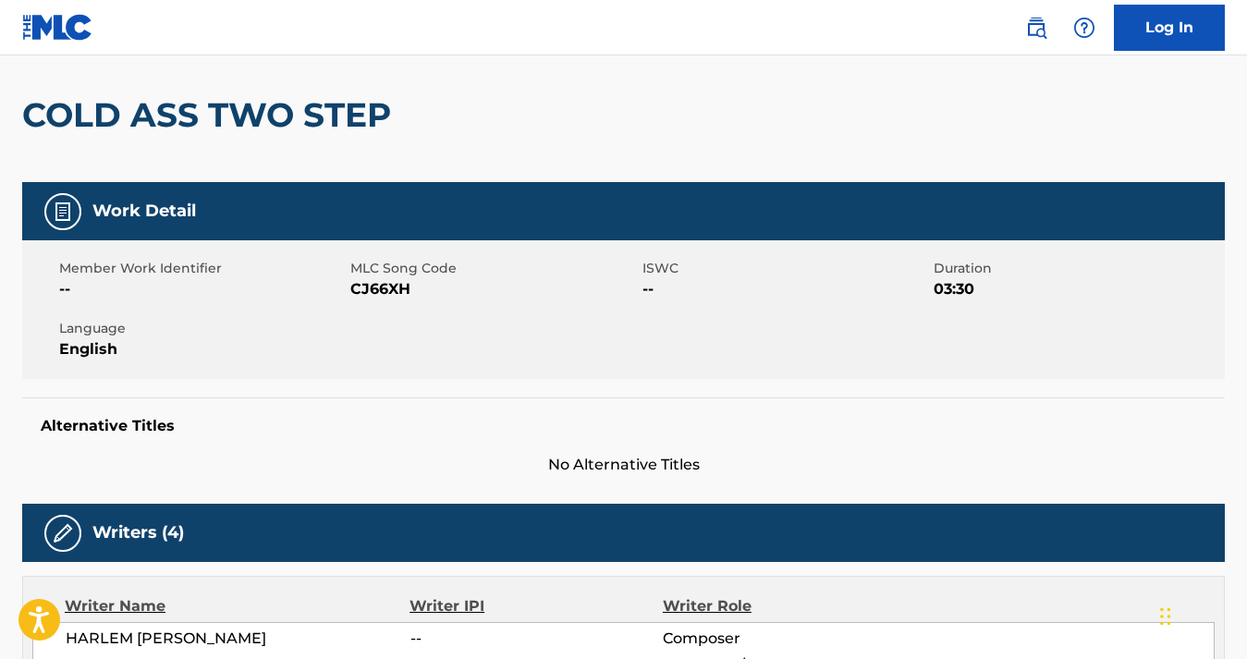  I want to click on img: Work Detail, so click(63, 212).